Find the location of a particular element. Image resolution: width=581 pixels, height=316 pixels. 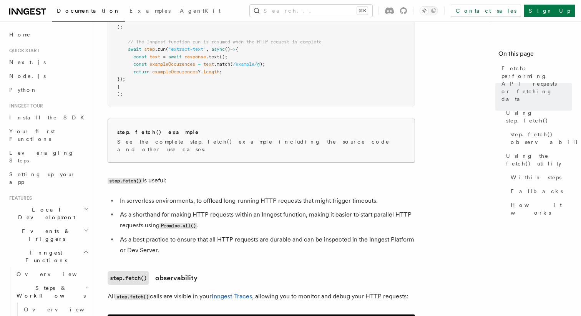

a: Using step.fetch() is located at coordinates (537, 117).